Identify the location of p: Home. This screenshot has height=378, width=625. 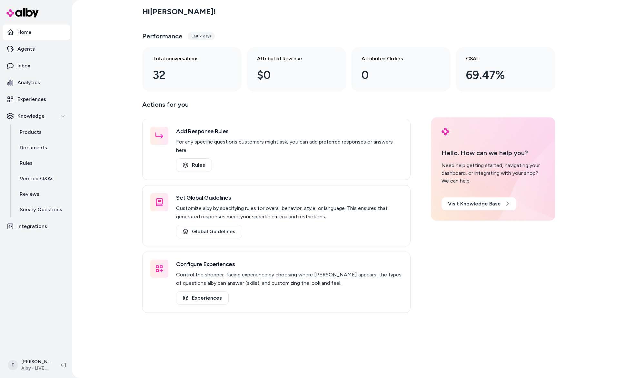
(24, 32).